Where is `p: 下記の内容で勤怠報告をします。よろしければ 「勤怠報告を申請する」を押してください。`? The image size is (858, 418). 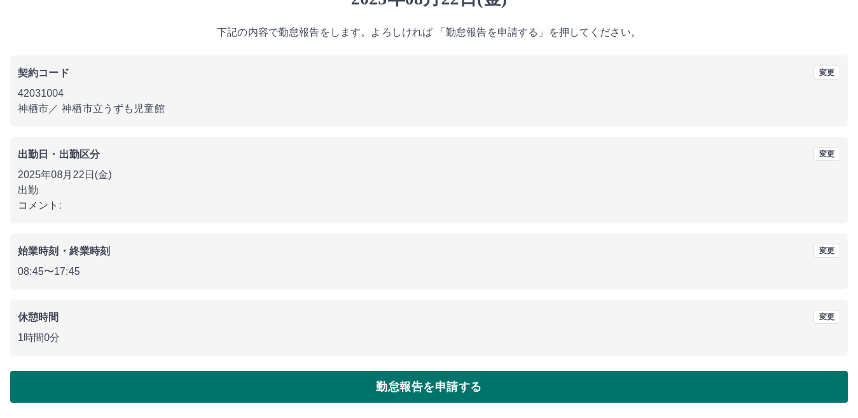
p: 下記の内容で勤怠報告をします。よろしければ 「勤怠報告を申請する」を押してください。 is located at coordinates (429, 32).